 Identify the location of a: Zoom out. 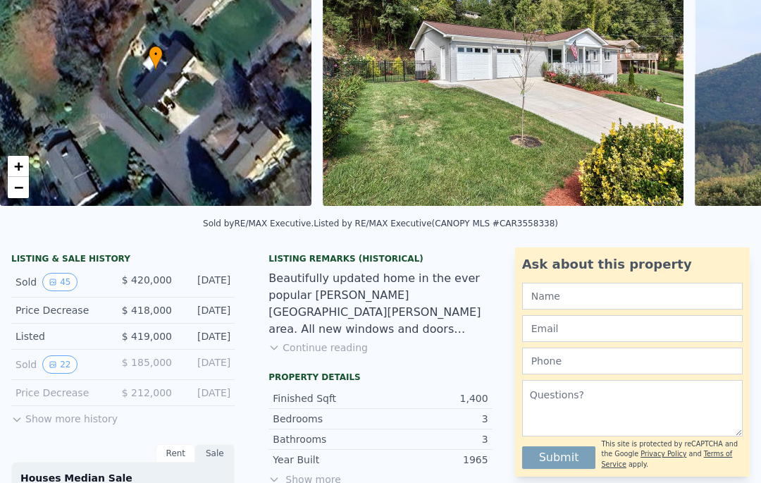
(18, 187).